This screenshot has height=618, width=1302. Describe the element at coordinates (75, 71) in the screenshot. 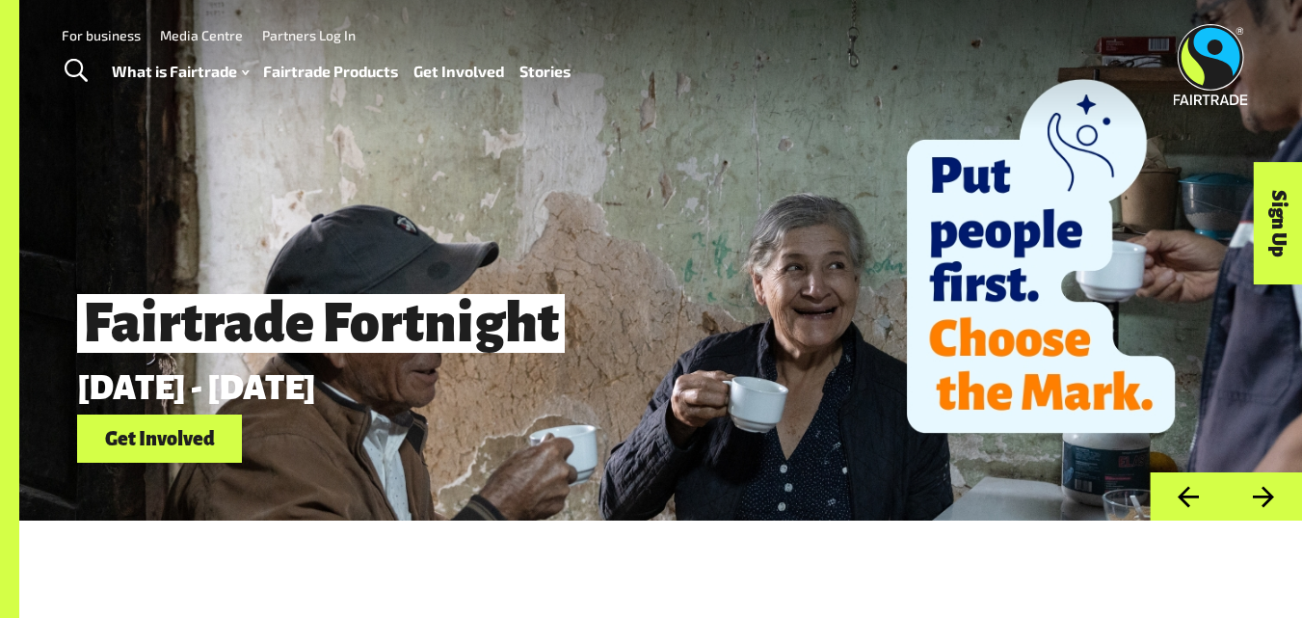

I see `a: Toggle Search` at that location.